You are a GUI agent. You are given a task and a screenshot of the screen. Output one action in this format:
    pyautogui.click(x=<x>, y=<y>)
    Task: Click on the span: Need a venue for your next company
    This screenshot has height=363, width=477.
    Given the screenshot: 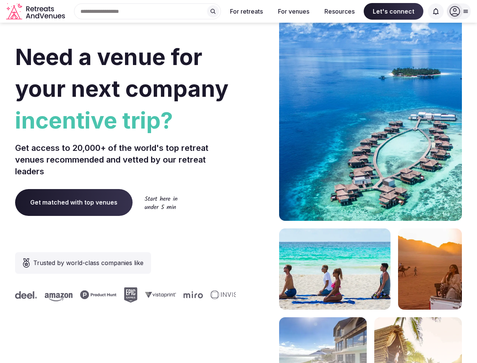 What is the action you would take?
    pyautogui.click(x=122, y=73)
    